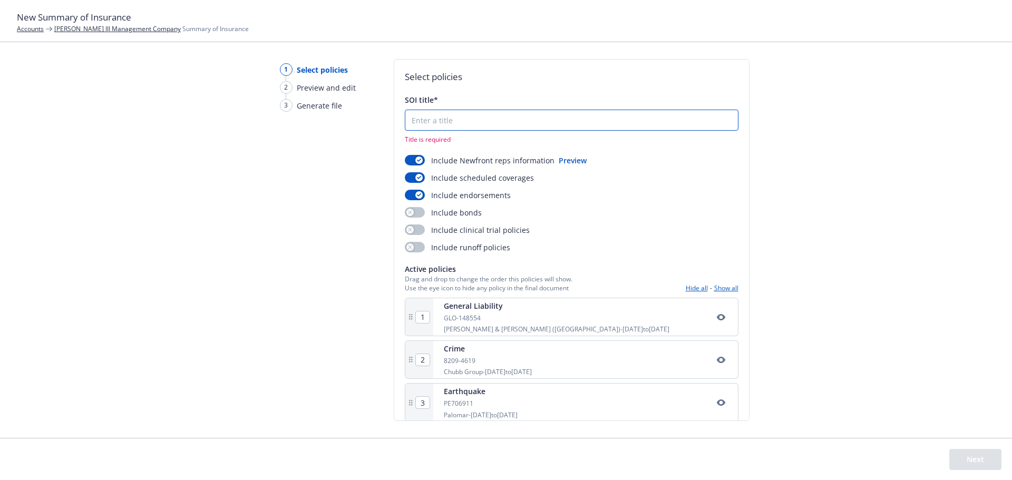 The height and width of the screenshot is (480, 1012). I want to click on div: PE706911, so click(481, 403).